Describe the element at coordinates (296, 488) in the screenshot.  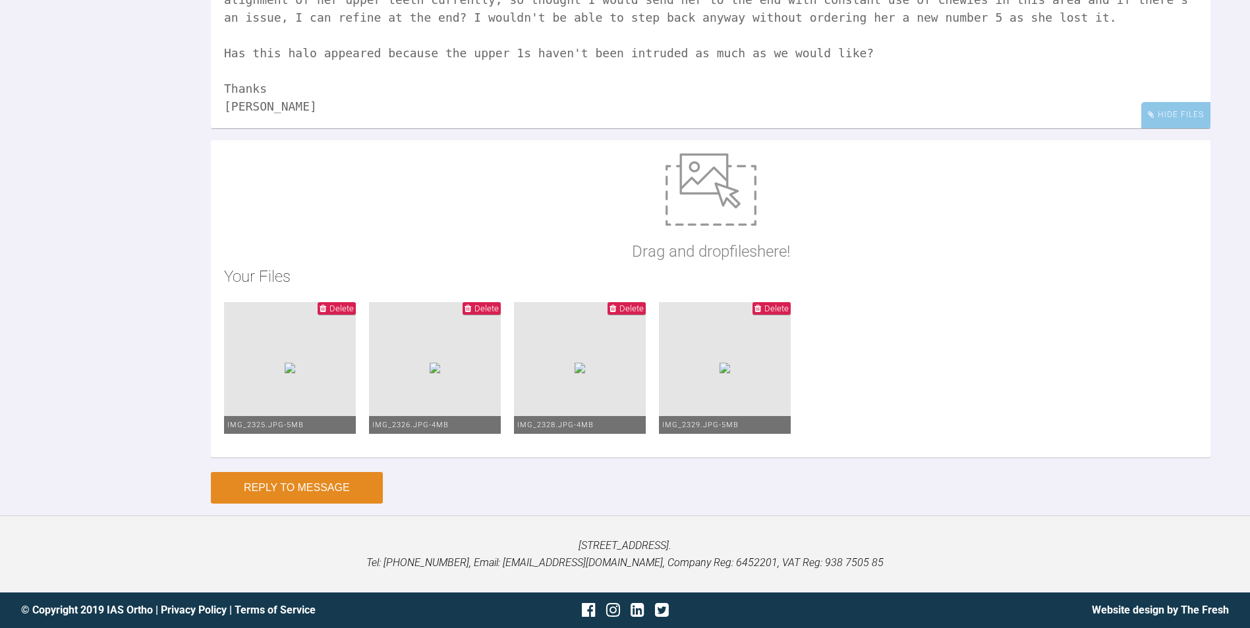
I see `button: Reply to Message` at that location.